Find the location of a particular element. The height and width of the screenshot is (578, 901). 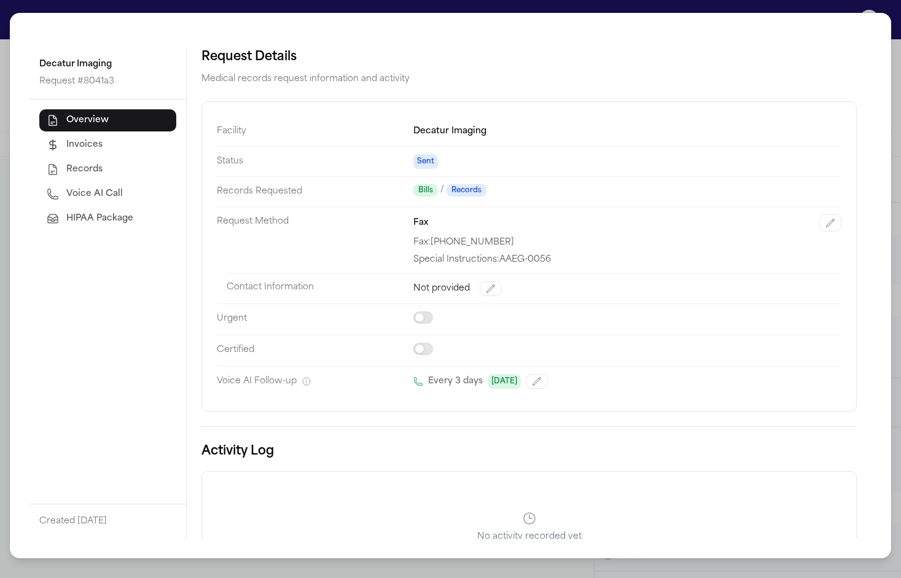

dt: Urgent is located at coordinates (315, 319).